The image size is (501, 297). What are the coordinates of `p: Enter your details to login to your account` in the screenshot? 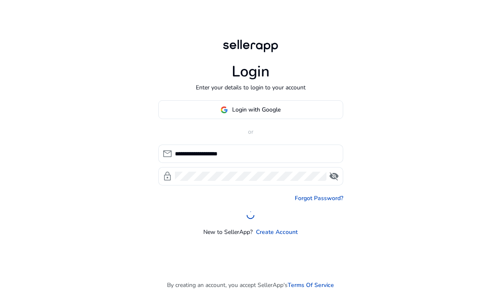 It's located at (251, 87).